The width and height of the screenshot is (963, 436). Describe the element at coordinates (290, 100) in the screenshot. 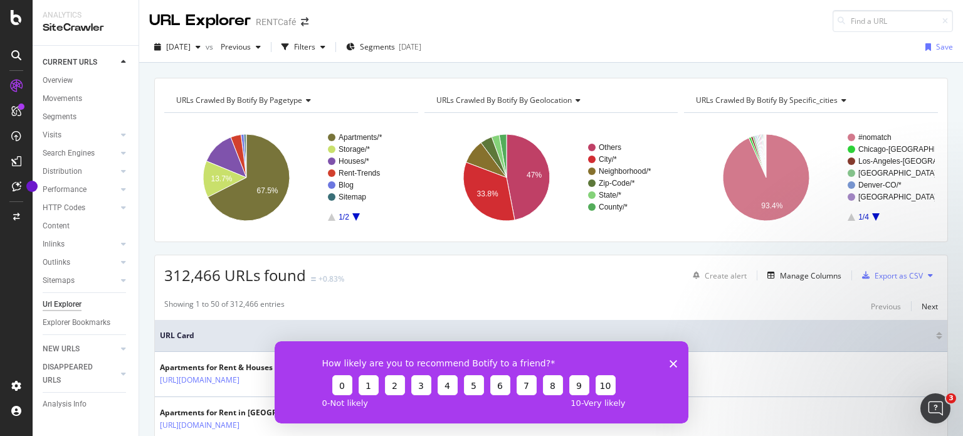

I see `h4: URLs Crawled By Botify By pagetype` at that location.